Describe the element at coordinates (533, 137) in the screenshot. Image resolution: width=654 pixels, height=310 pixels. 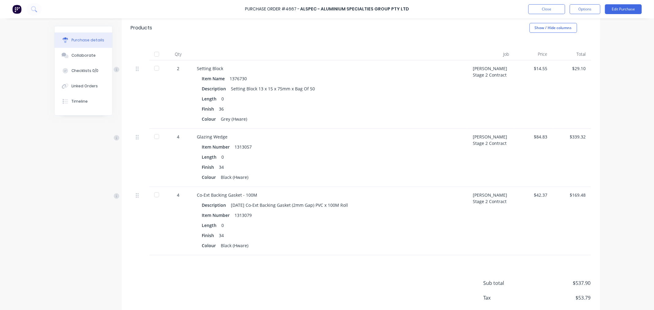
I see `div: $84.83` at that location.